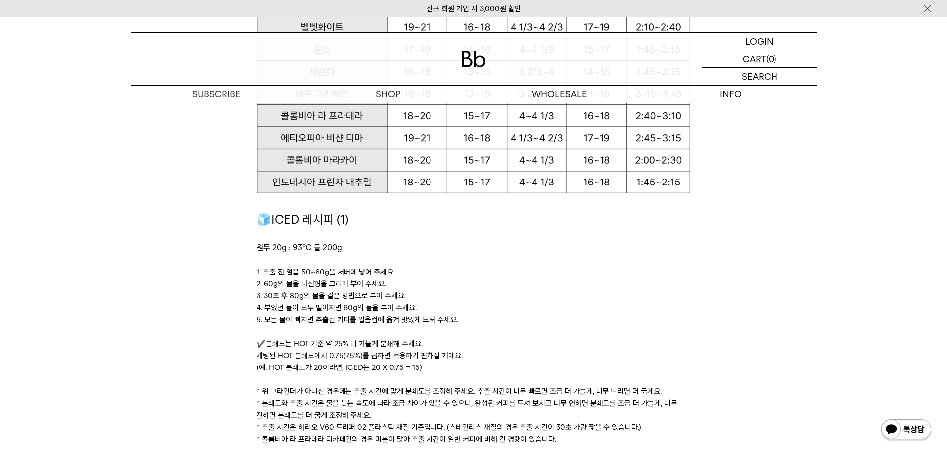 The image size is (947, 457). I want to click on a: SHOP, so click(388, 94).